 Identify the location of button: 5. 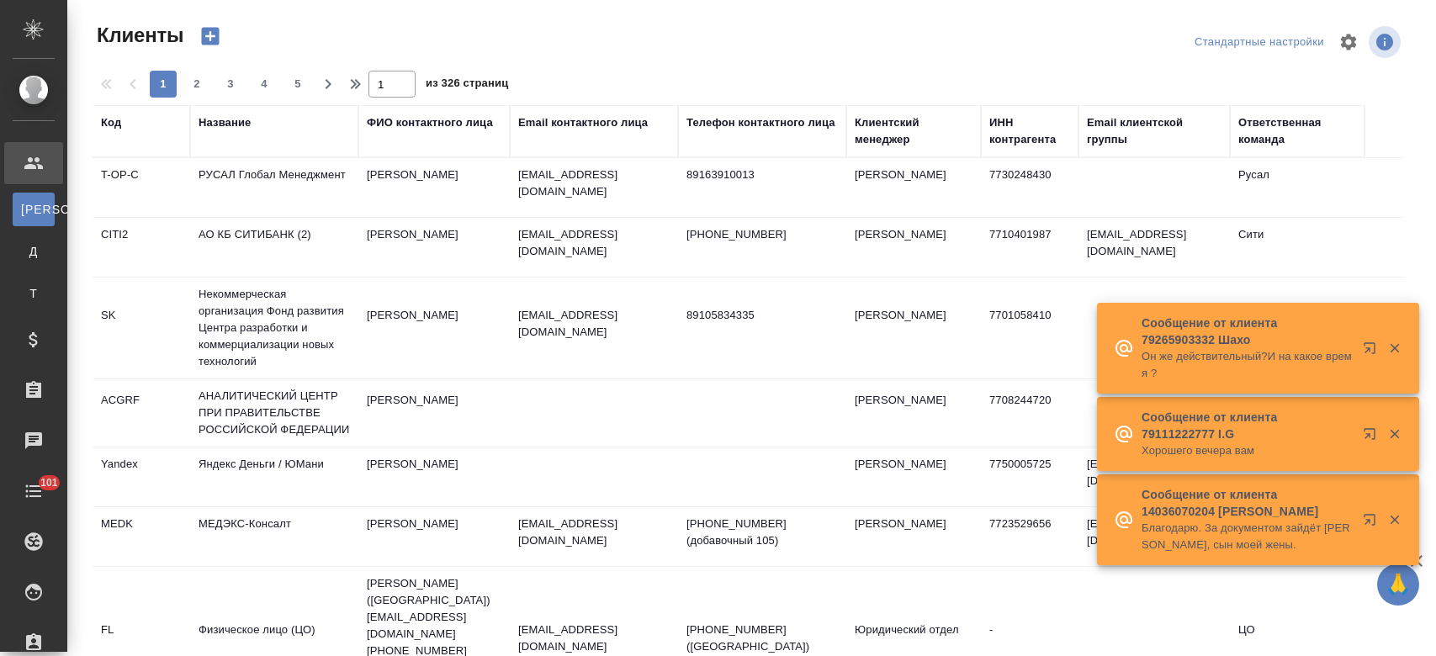
(298, 84).